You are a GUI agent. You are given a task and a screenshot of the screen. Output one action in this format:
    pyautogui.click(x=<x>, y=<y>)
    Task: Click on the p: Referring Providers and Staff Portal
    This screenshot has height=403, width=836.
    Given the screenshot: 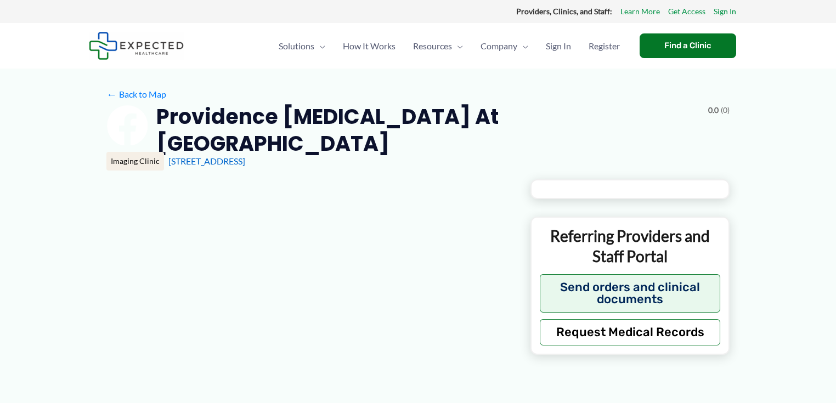 What is the action you would take?
    pyautogui.click(x=630, y=246)
    